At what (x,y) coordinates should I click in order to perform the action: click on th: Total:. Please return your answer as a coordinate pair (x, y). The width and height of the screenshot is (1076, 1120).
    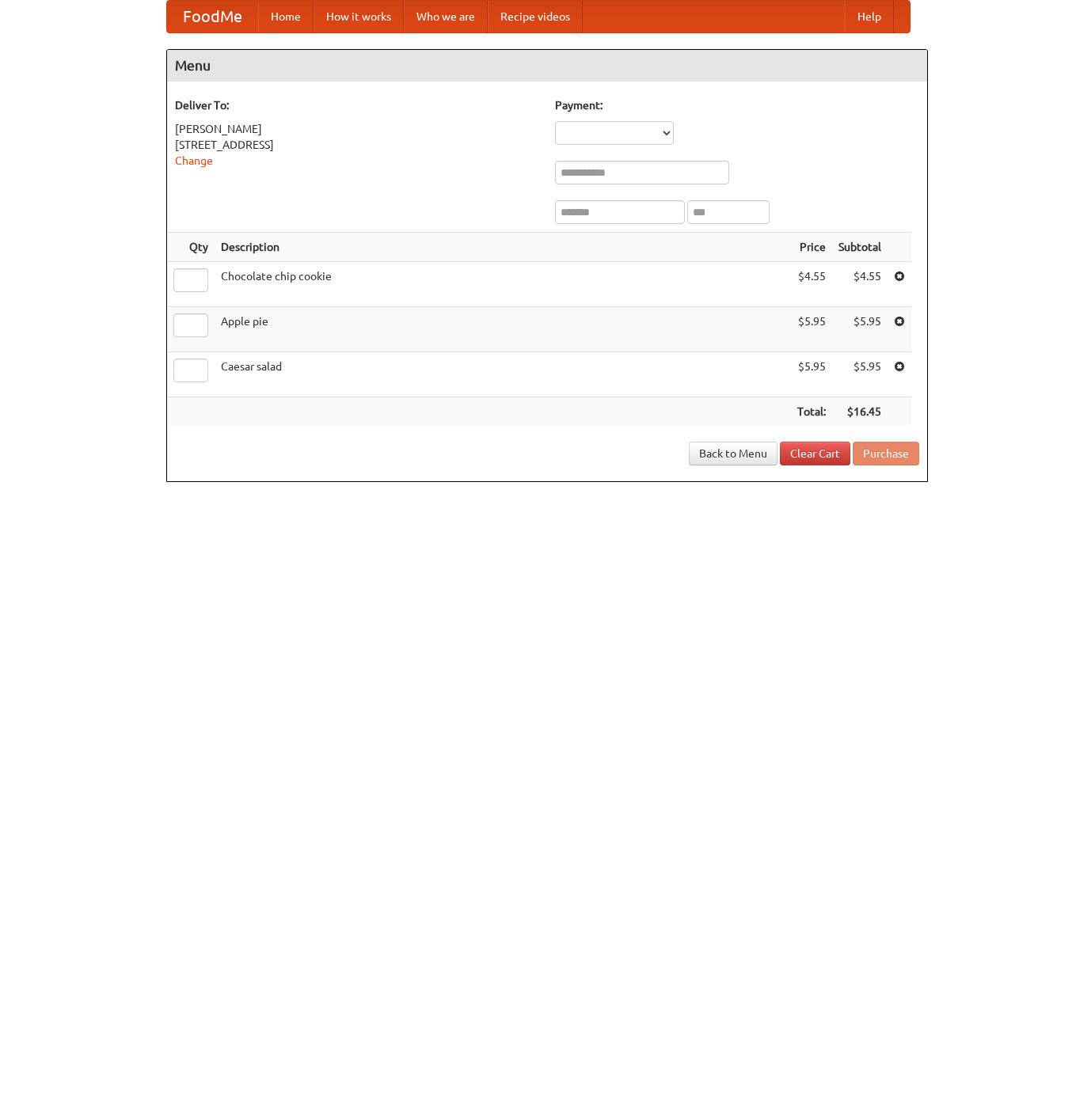
    Looking at the image, I should click on (812, 411).